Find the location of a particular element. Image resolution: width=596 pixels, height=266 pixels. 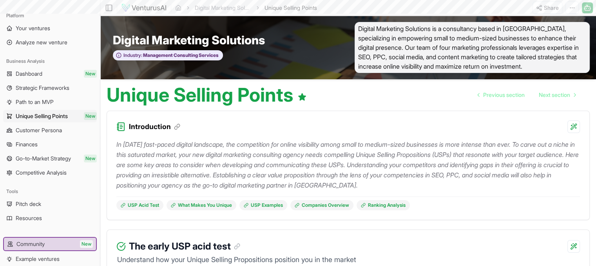

a: Your ventures is located at coordinates (50, 28).